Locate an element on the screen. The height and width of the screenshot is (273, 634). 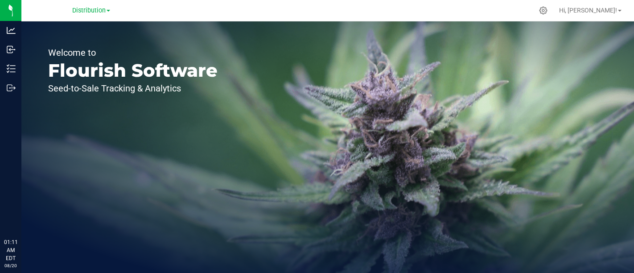
inline-svg: Analytics is located at coordinates (11, 30).